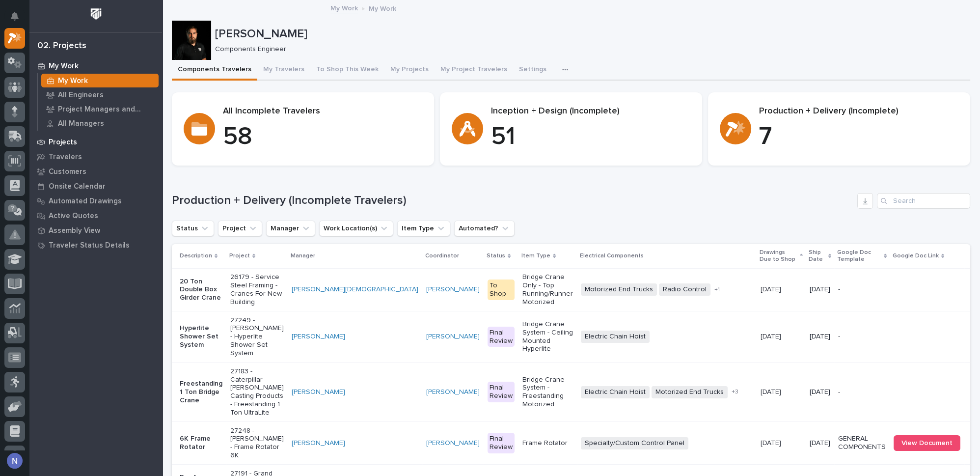  I want to click on p: Google Doc Template, so click(860, 256).